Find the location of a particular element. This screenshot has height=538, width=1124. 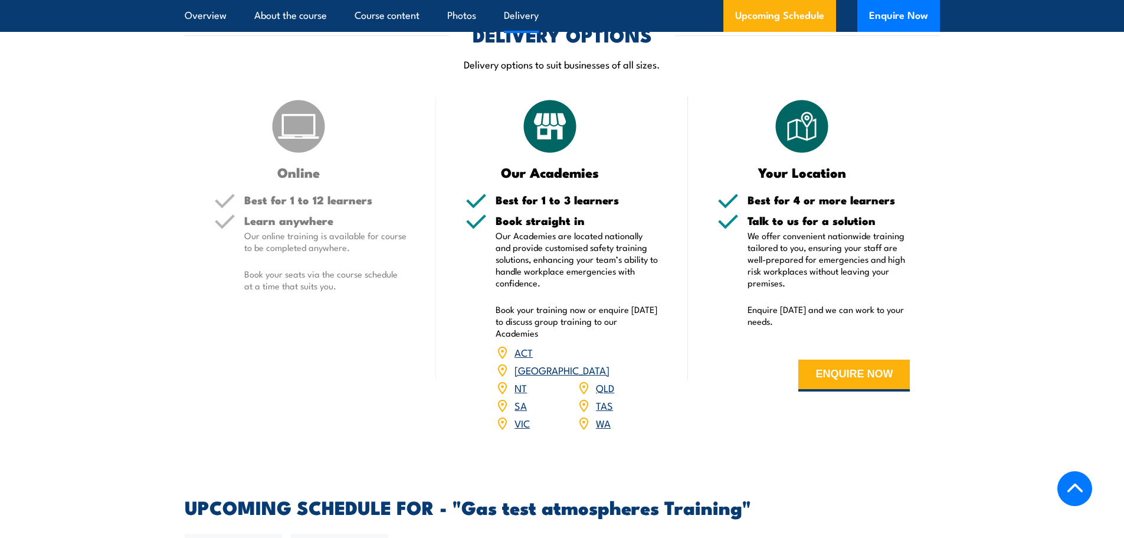

a: WA is located at coordinates (603, 422).